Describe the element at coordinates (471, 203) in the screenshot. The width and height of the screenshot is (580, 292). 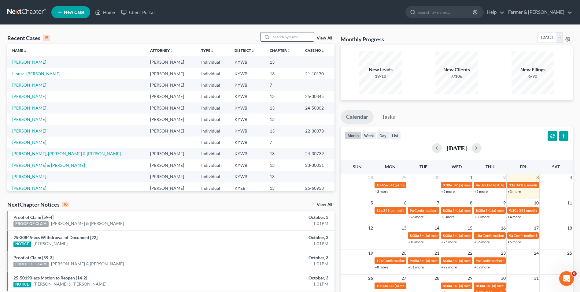
I see `span: 8` at that location.